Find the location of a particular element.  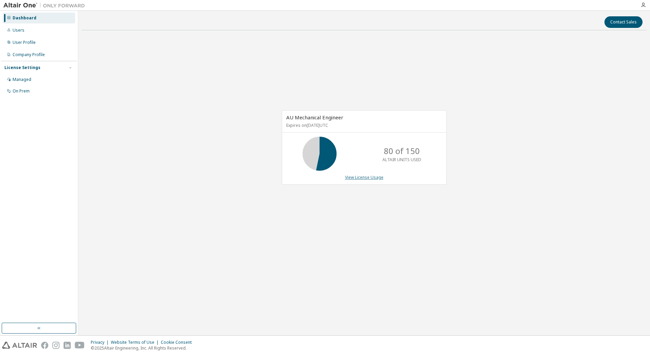

div: License Settings is located at coordinates (22, 68).